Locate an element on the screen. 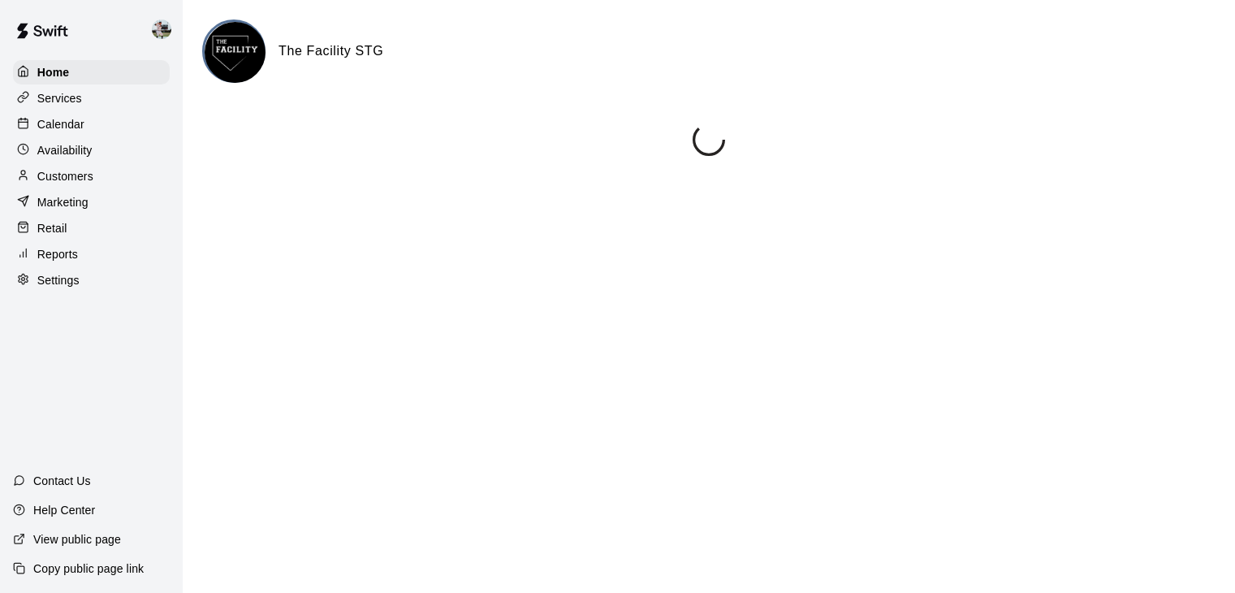 The image size is (1235, 593). p: Contact Us is located at coordinates (62, 481).